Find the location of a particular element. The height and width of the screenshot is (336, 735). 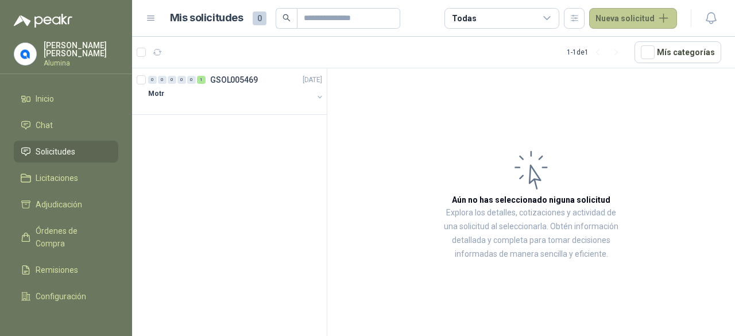

span: Configuración is located at coordinates (61, 296).